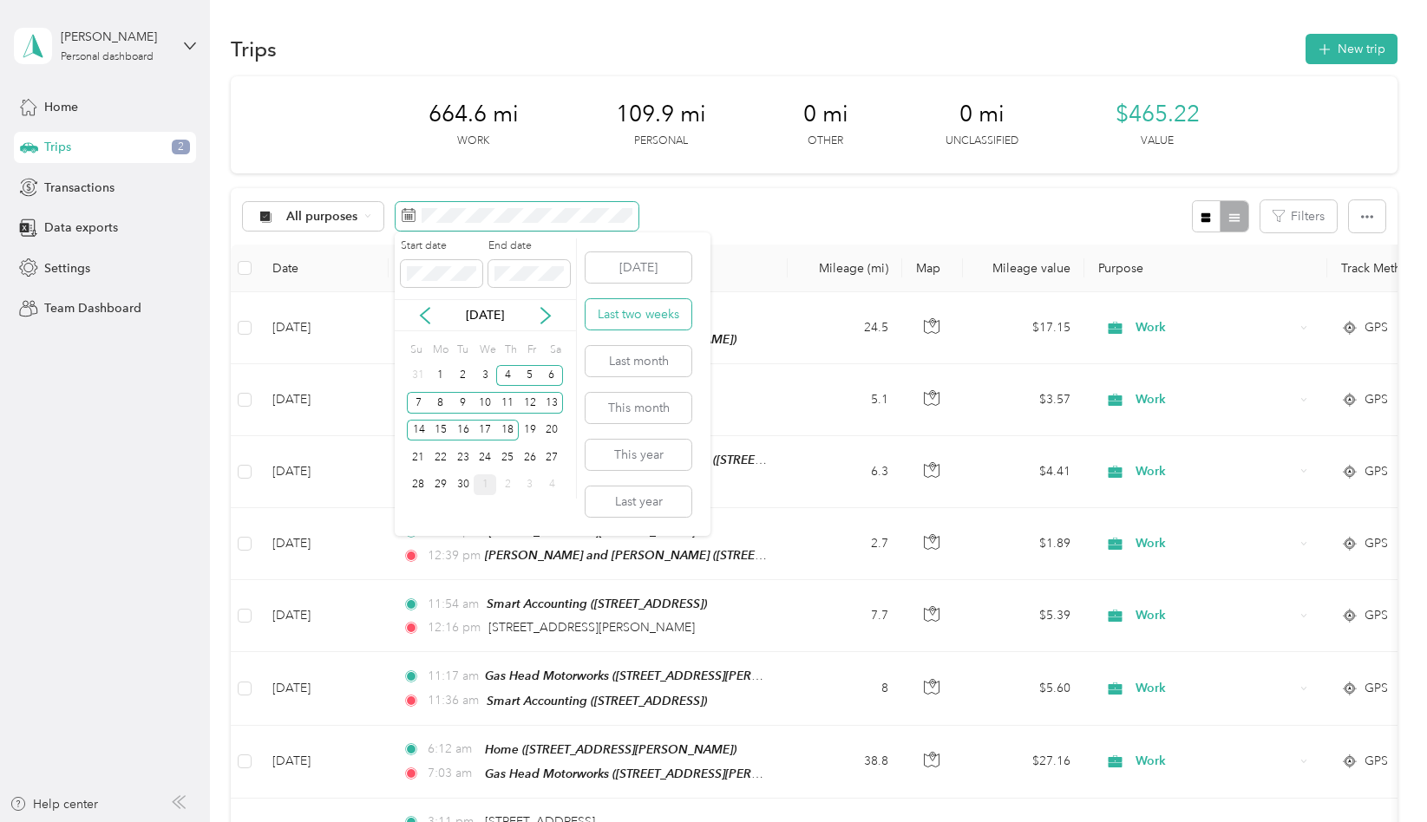 The image size is (1427, 822). What do you see at coordinates (1024, 616) in the screenshot?
I see `td: $5.39` at bounding box center [1024, 616].